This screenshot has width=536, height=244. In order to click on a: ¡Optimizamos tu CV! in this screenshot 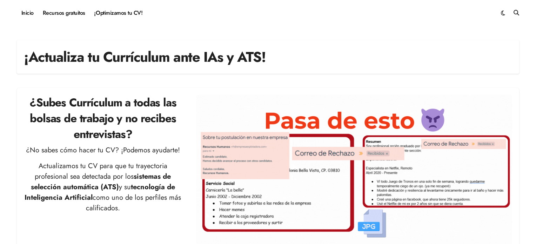, I will do `click(118, 13)`.